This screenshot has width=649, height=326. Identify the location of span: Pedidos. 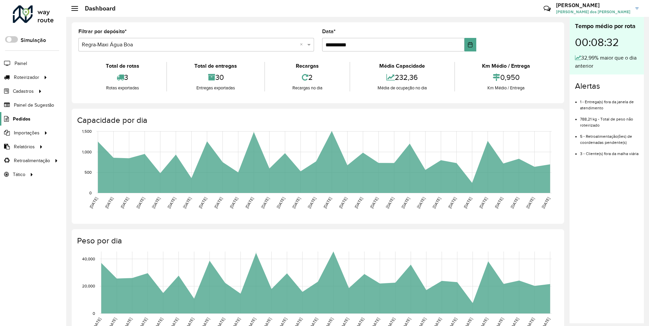
(22, 119).